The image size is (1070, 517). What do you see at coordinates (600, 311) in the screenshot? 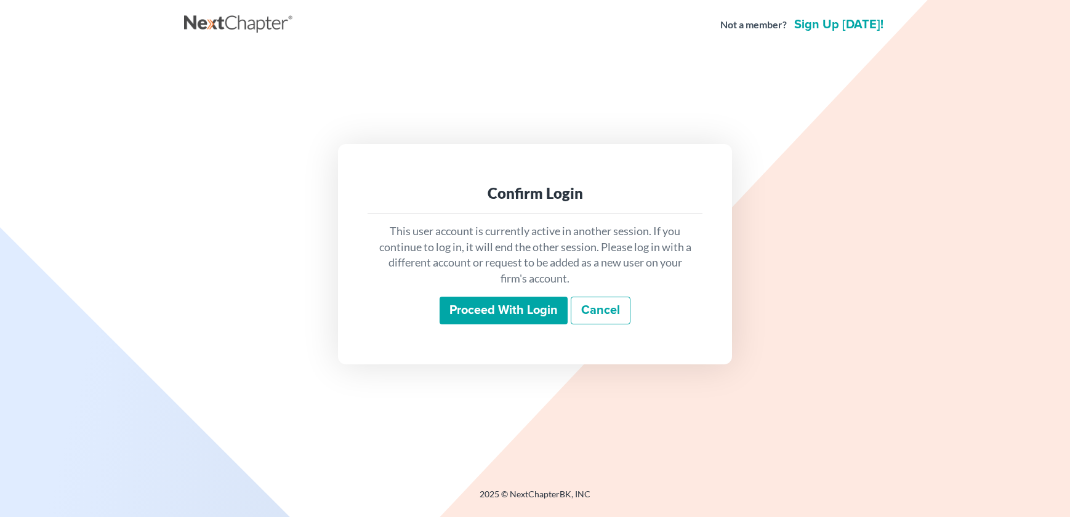
I see `a: Cancel` at bounding box center [600, 311].